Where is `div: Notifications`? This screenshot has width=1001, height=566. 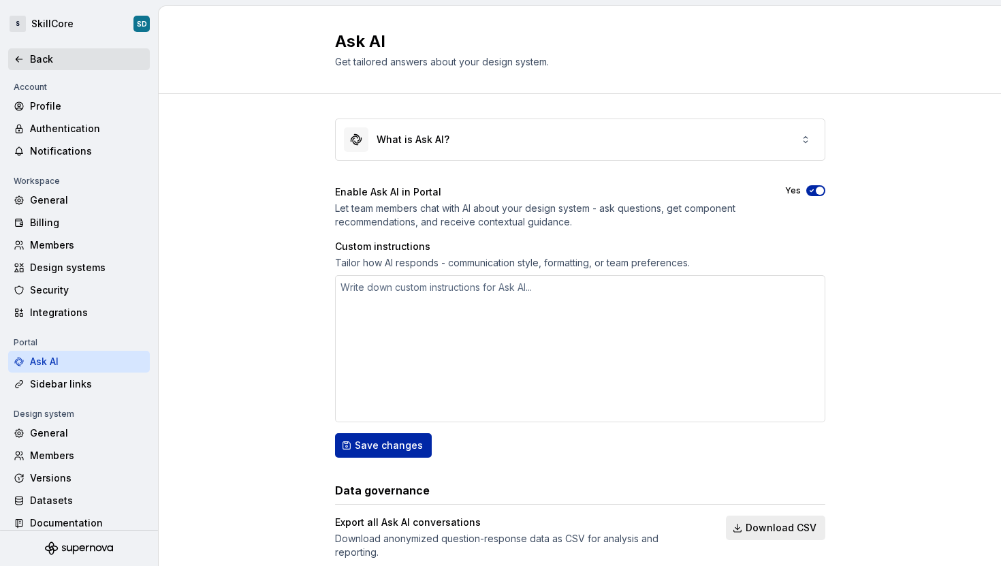 div: Notifications is located at coordinates (87, 151).